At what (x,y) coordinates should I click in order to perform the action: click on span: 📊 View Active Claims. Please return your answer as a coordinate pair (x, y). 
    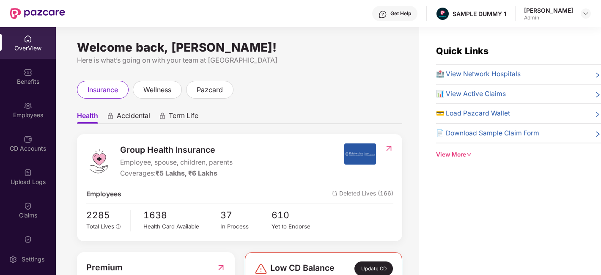
    Looking at the image, I should click on (471, 94).